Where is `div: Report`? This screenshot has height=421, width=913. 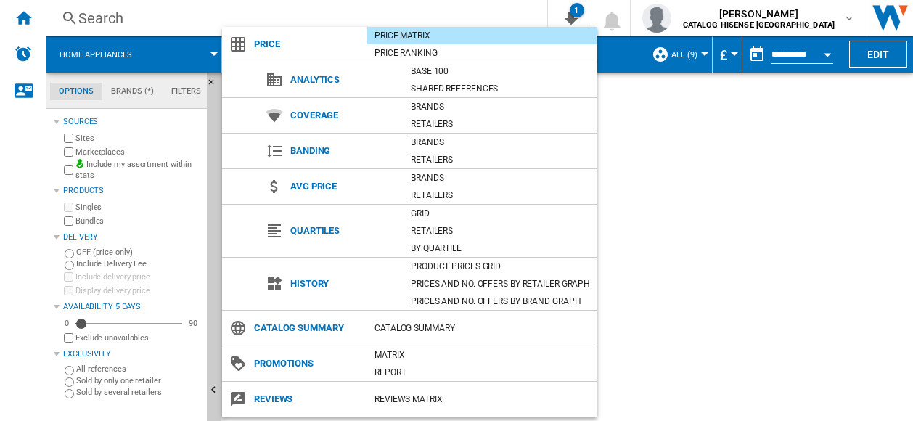
div: Report is located at coordinates (482, 372).